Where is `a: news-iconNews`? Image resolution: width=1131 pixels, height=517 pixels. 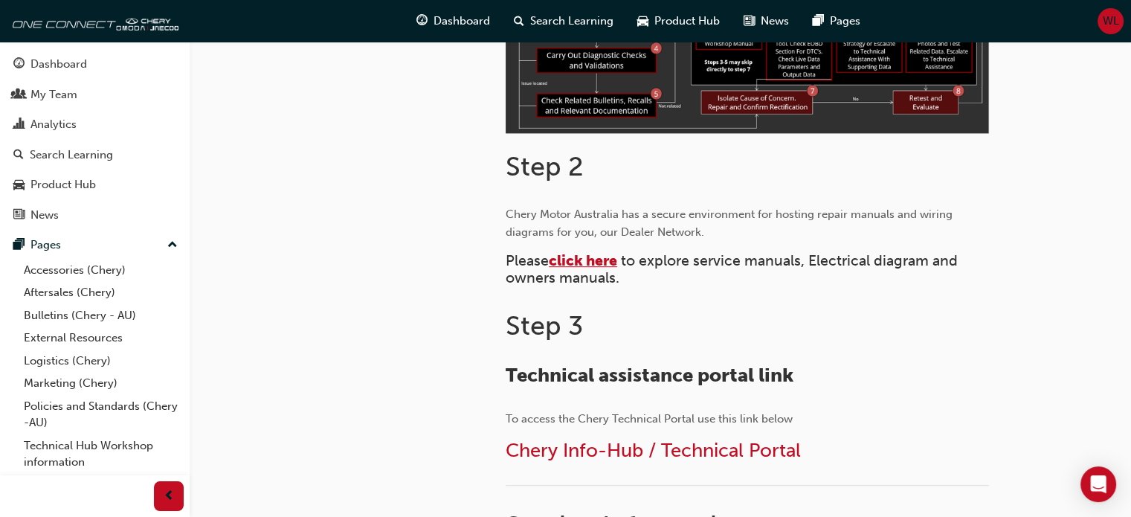 a: news-iconNews is located at coordinates (766, 21).